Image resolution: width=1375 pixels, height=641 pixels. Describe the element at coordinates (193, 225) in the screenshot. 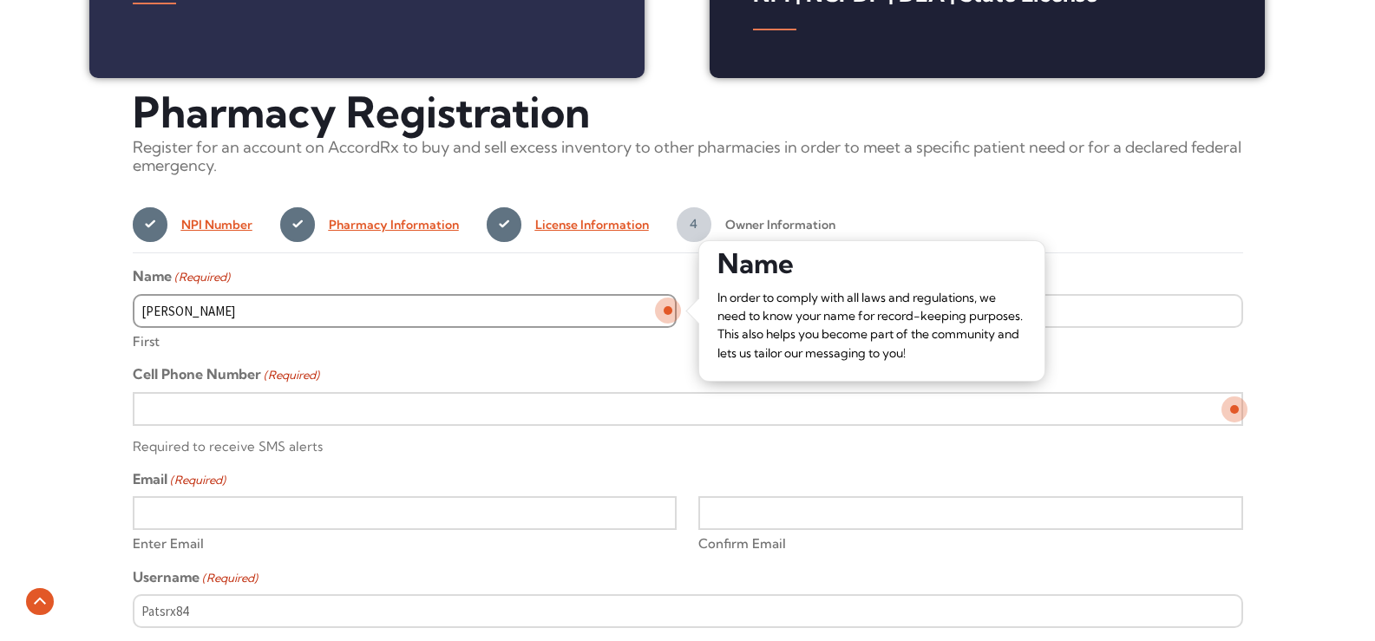

I see `a: 1NPI Number` at that location.